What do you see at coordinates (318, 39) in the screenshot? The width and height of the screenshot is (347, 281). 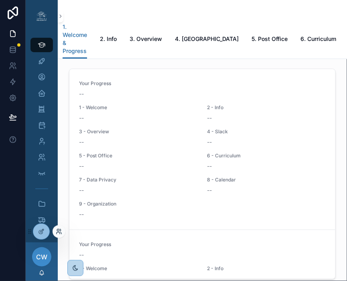 I see `span: 6. Curriculum` at bounding box center [318, 39].